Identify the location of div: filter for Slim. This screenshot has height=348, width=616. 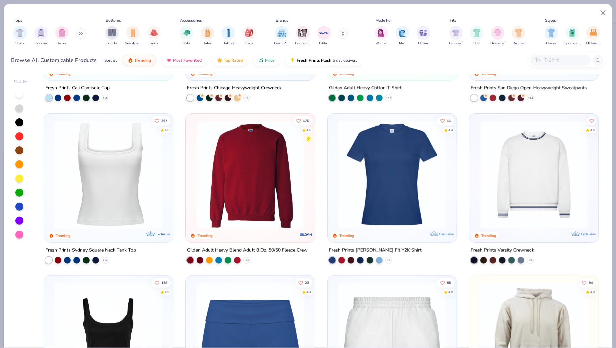
(477, 36).